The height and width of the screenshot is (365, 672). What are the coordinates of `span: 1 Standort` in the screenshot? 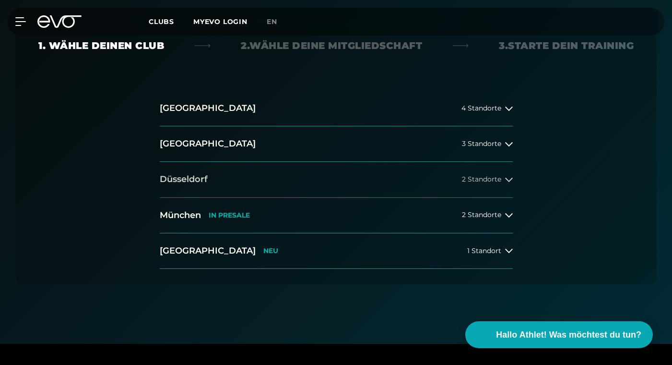 It's located at (484, 251).